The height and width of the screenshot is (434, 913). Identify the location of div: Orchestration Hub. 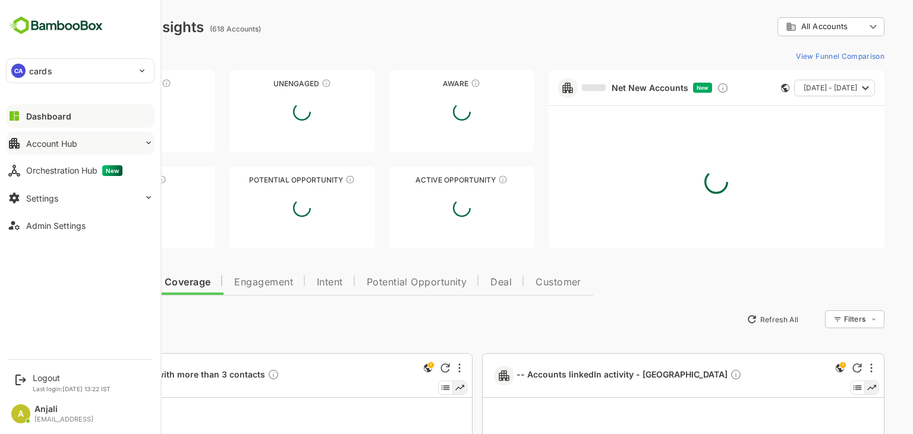
(74, 171).